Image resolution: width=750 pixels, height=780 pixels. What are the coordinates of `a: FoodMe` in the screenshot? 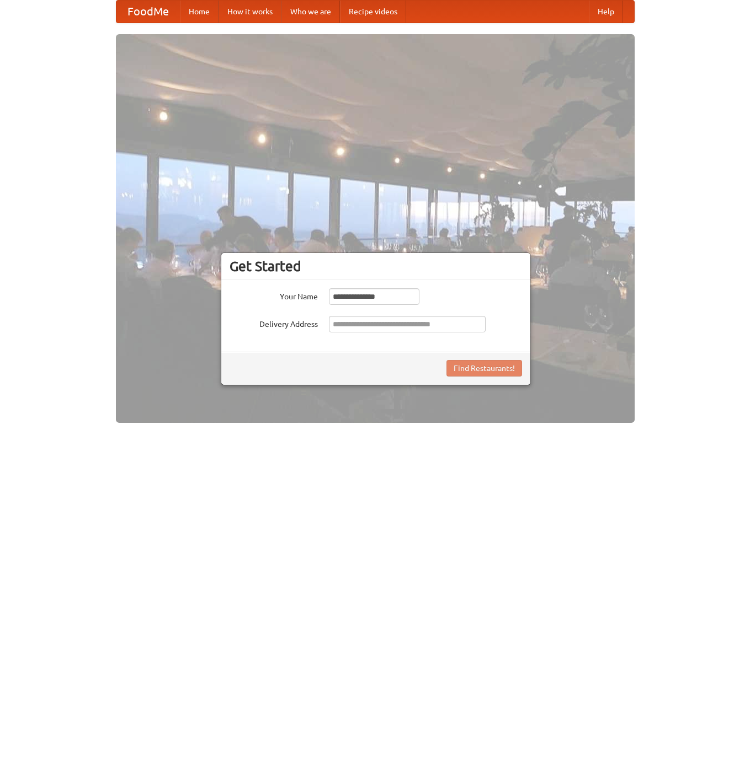 It's located at (148, 12).